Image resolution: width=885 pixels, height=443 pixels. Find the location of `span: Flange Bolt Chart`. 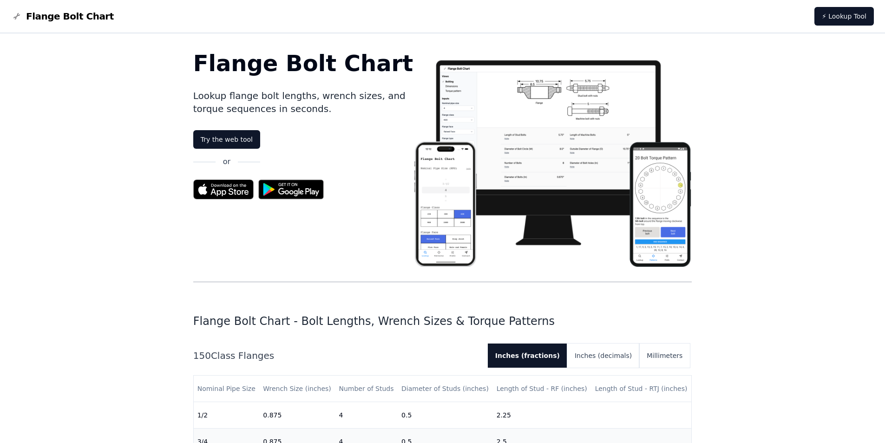

span: Flange Bolt Chart is located at coordinates (70, 16).